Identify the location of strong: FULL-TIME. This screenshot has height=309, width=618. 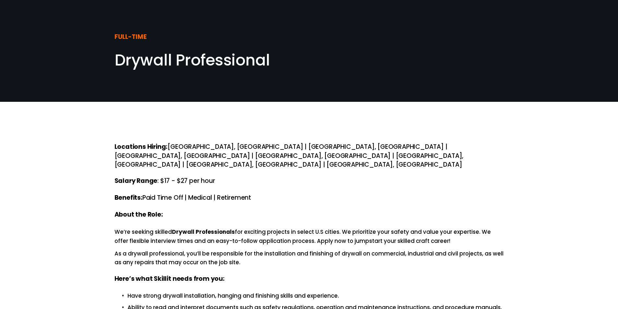
(130, 37).